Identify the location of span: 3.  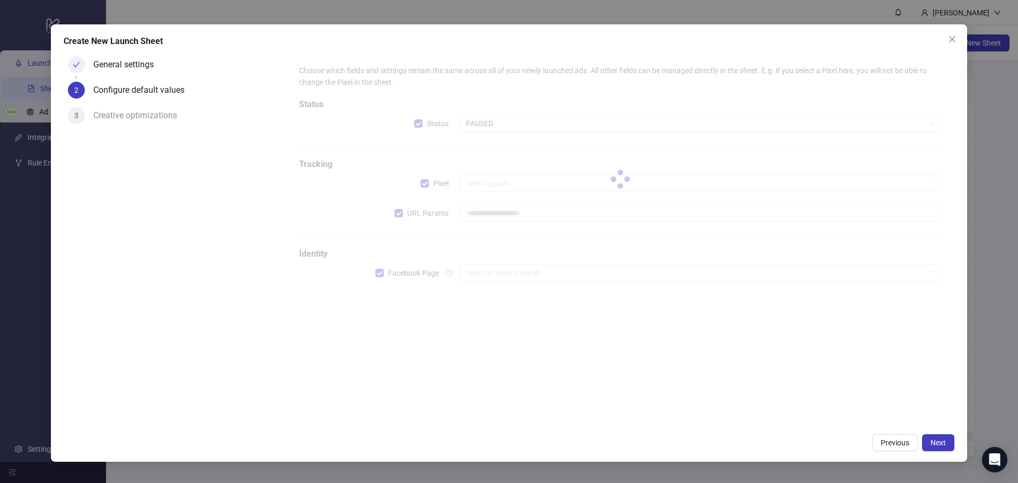
(76, 116).